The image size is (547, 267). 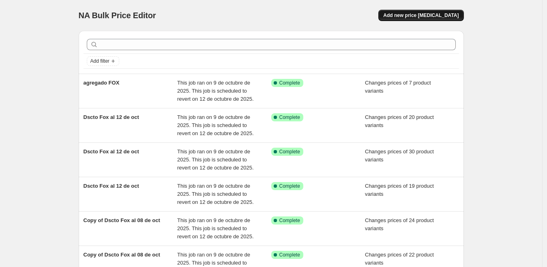 I want to click on span: Changes prices of 19 product variants, so click(x=399, y=190).